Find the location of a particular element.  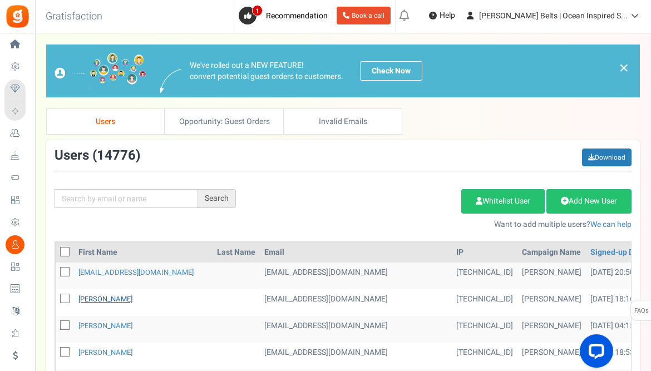

a: We can help is located at coordinates (611, 224).